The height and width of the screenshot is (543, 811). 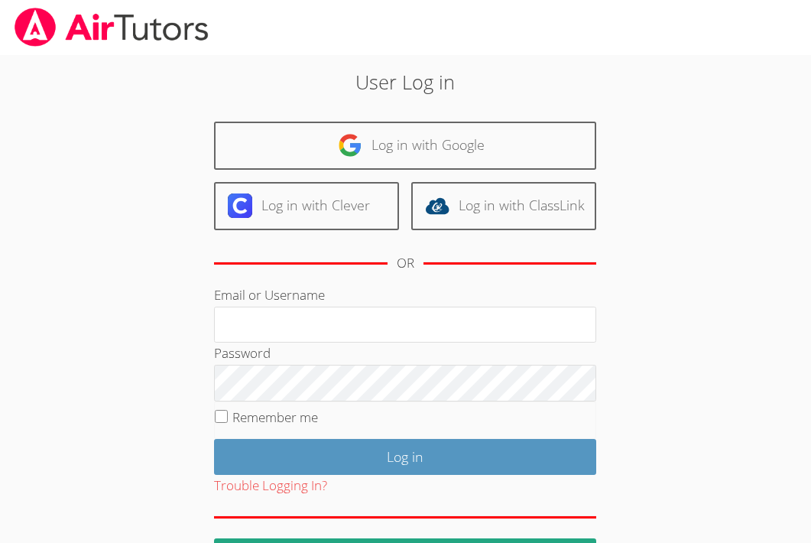 What do you see at coordinates (269, 294) in the screenshot?
I see `label: Email or Username` at bounding box center [269, 294].